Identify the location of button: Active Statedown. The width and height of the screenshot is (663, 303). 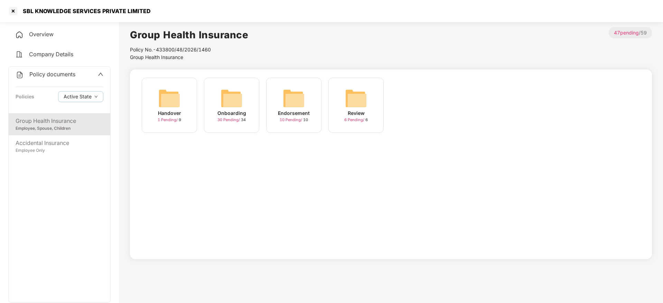
(81, 97).